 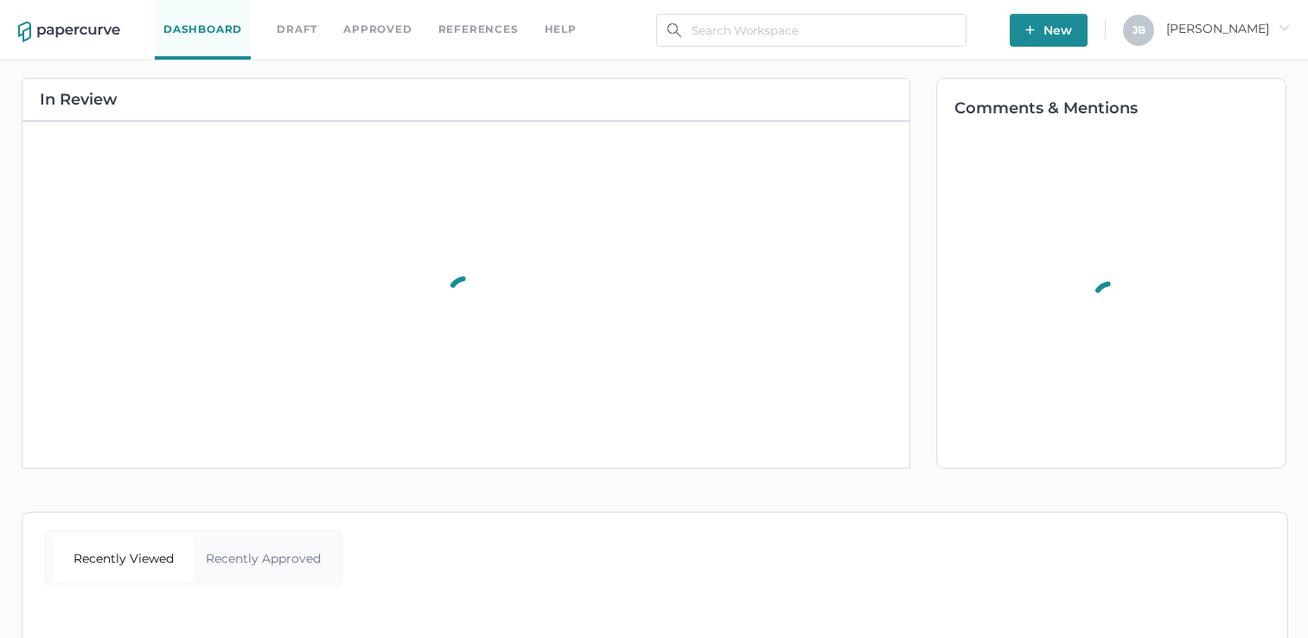 What do you see at coordinates (124, 558) in the screenshot?
I see `div: Recently Viewed` at bounding box center [124, 558].